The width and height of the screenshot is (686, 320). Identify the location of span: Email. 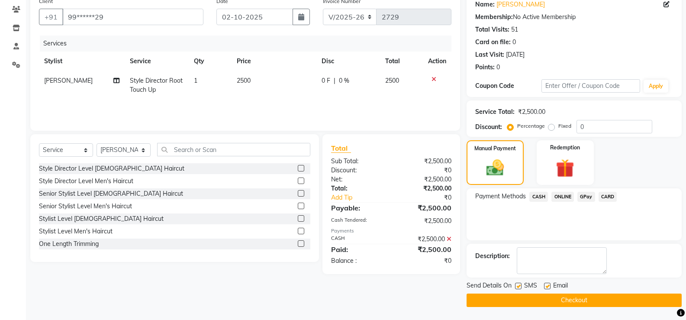
(561, 286).